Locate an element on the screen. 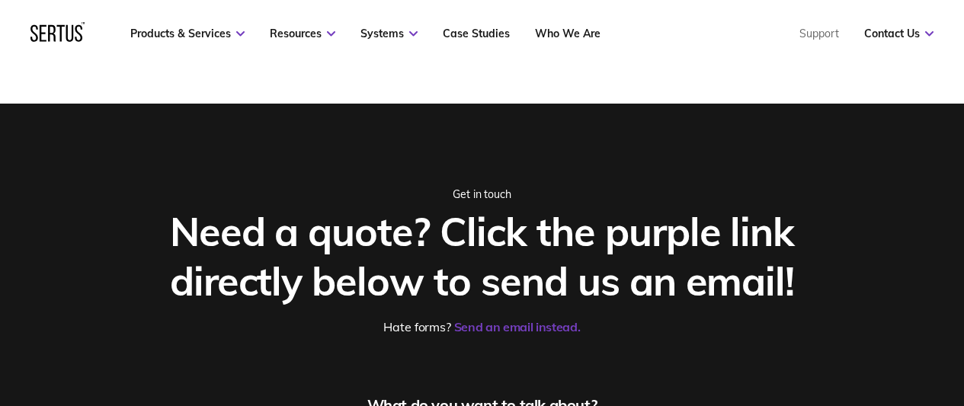 Image resolution: width=964 pixels, height=406 pixels. div: Need a quote? Click the purple link directly below to send us an email! is located at coordinates (482, 256).